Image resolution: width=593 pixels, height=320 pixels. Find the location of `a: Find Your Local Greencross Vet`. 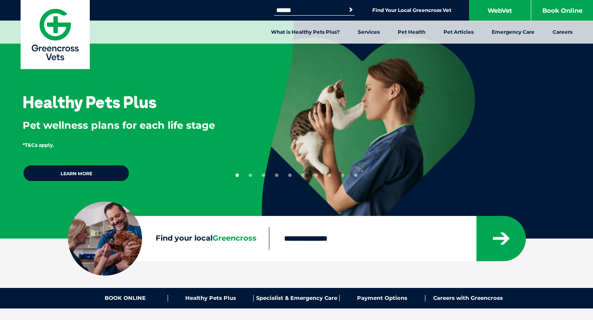

a: Find Your Local Greencross Vet is located at coordinates (411, 10).